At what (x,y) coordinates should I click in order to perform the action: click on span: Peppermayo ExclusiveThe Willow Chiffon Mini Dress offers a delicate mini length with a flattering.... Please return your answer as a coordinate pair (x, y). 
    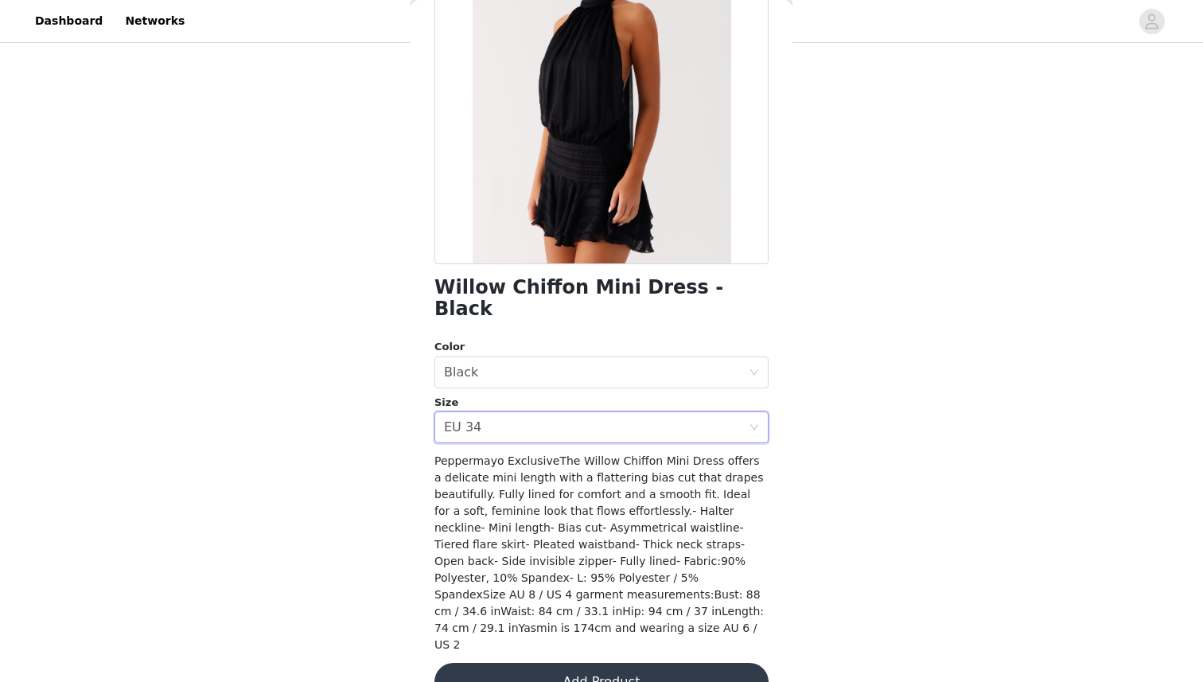
    Looking at the image, I should click on (599, 552).